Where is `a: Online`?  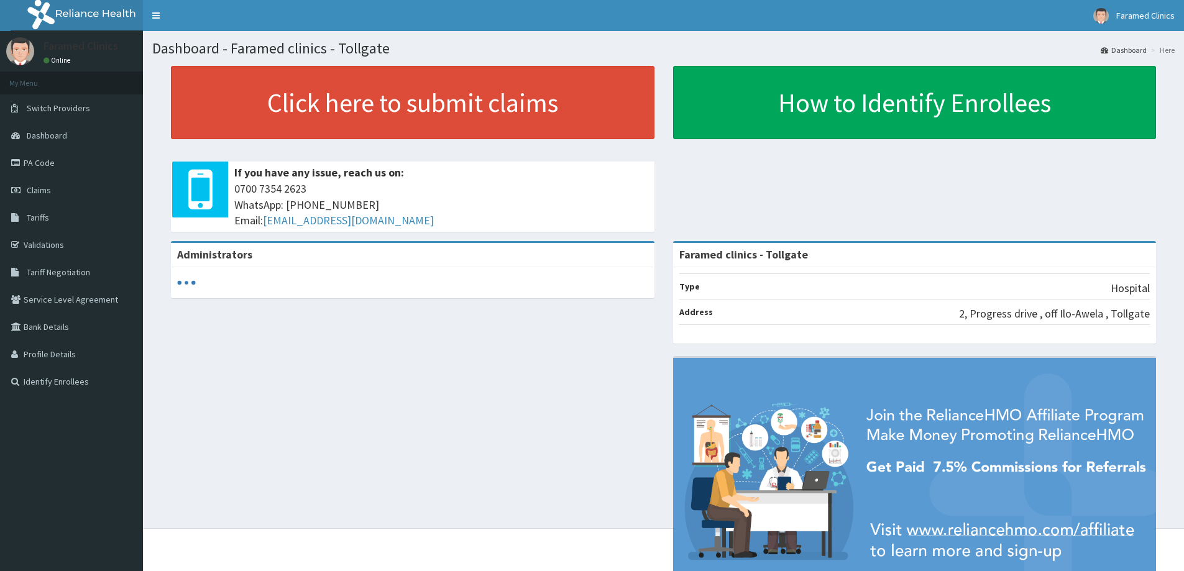 a: Online is located at coordinates (58, 60).